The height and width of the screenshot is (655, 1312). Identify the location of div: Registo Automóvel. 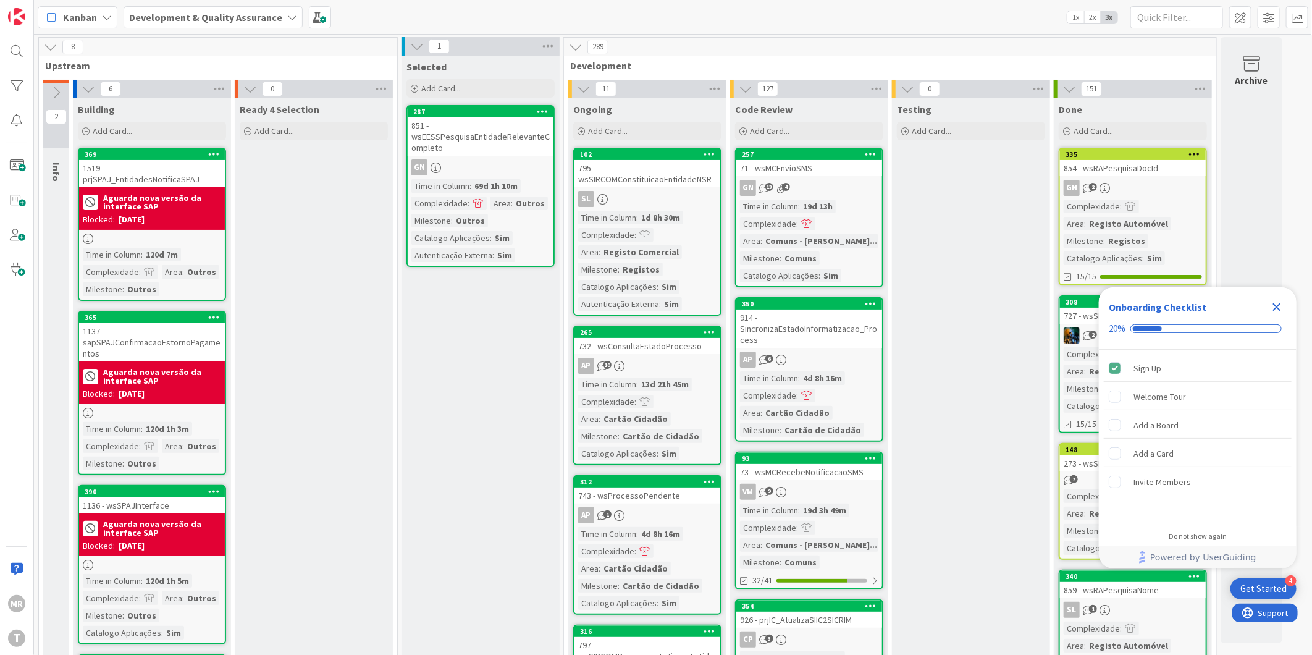
(1128, 224).